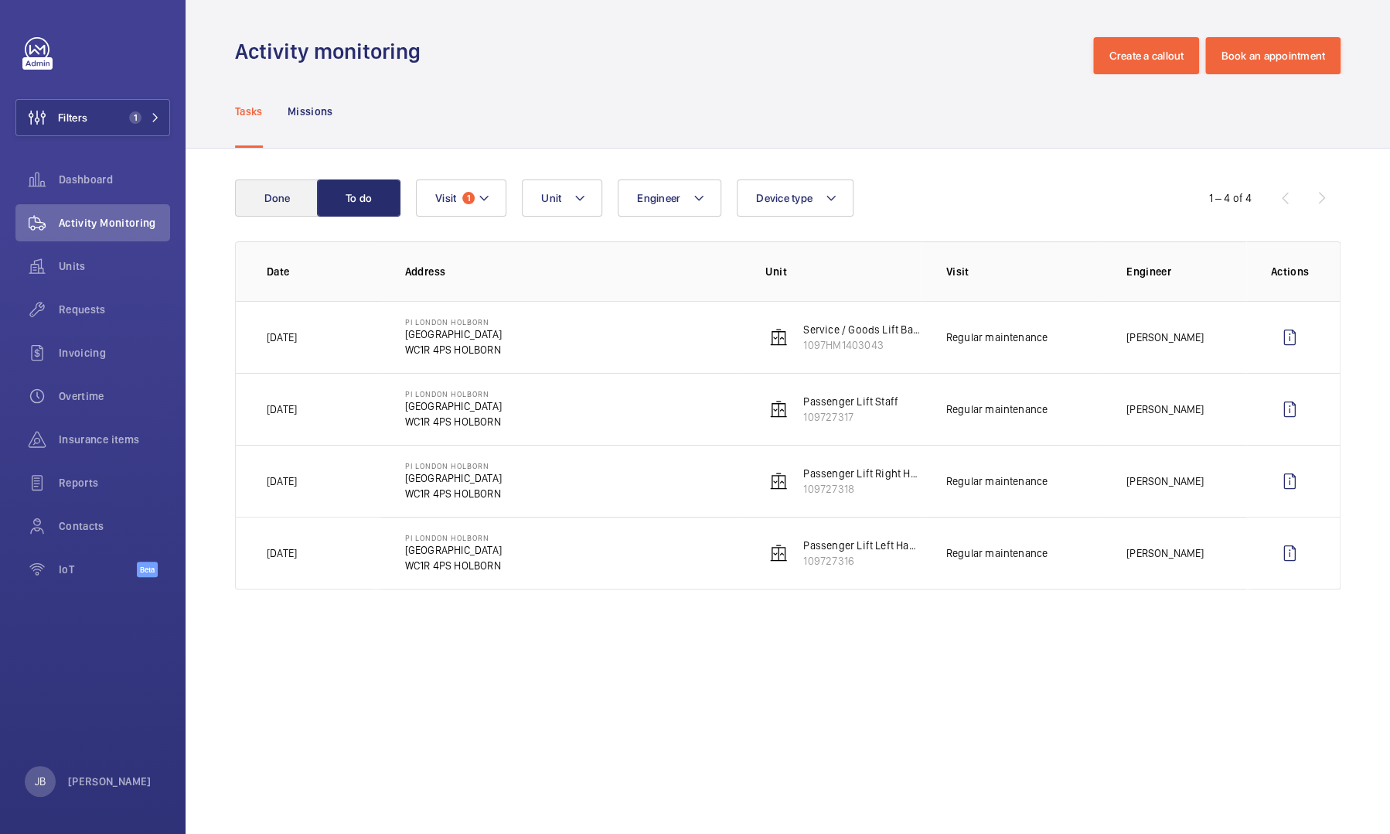 This screenshot has height=834, width=1390. What do you see at coordinates (114, 179) in the screenshot?
I see `span: Dashboard` at bounding box center [114, 179].